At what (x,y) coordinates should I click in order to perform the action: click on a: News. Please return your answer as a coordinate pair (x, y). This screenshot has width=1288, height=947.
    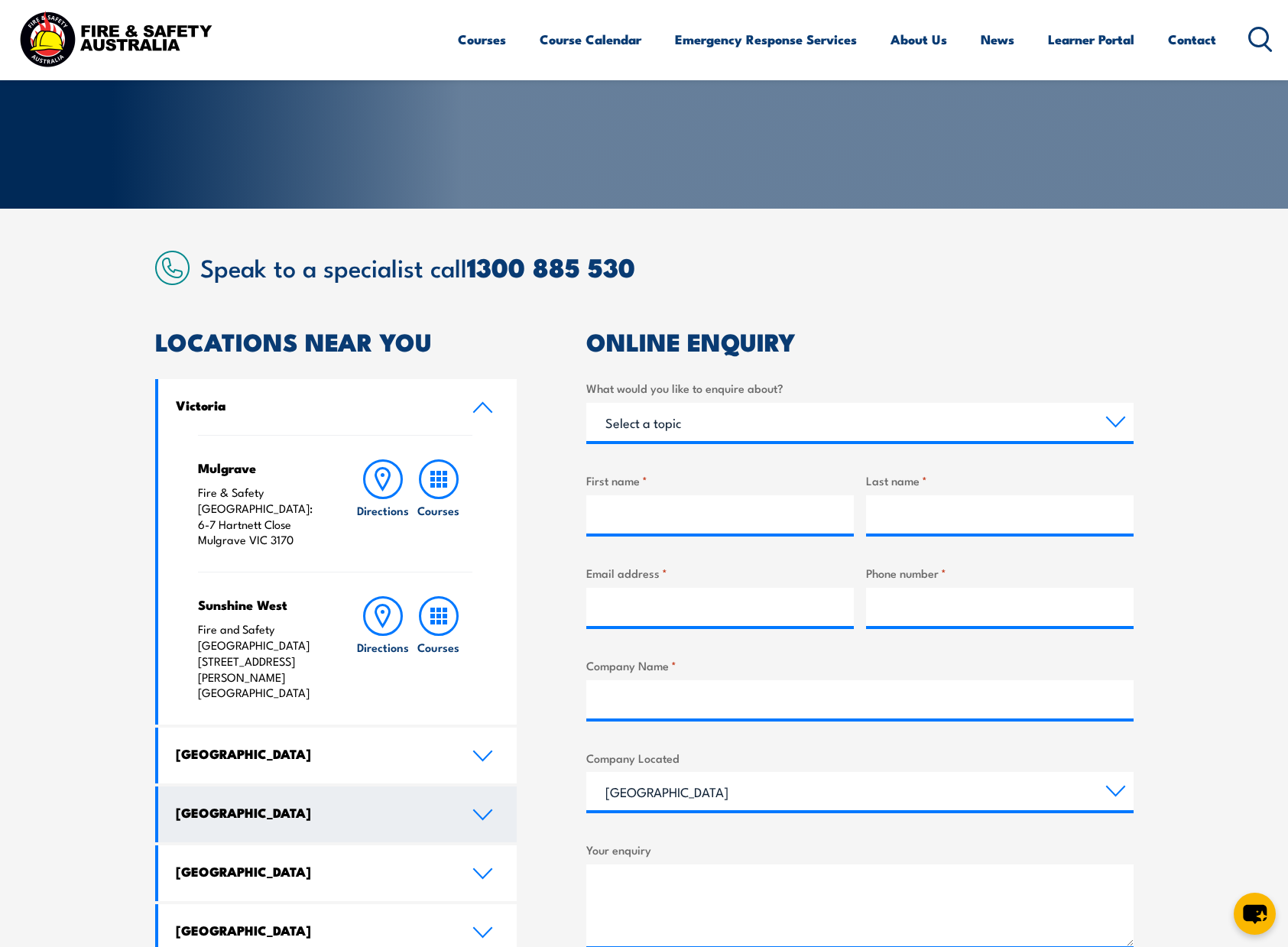
    Looking at the image, I should click on (997, 39).